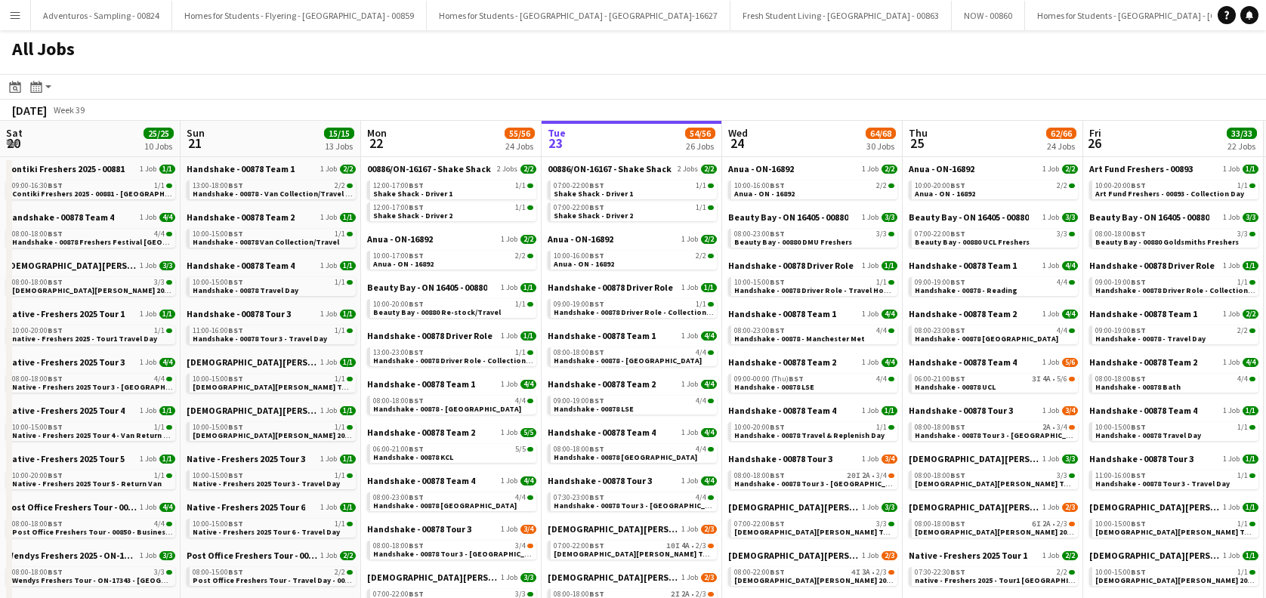 This screenshot has height=598, width=1266. What do you see at coordinates (995, 237) in the screenshot?
I see `a: 07:00-22:00BST3/3Beauty Bay - 00880 UCL Freshers` at bounding box center [995, 237].